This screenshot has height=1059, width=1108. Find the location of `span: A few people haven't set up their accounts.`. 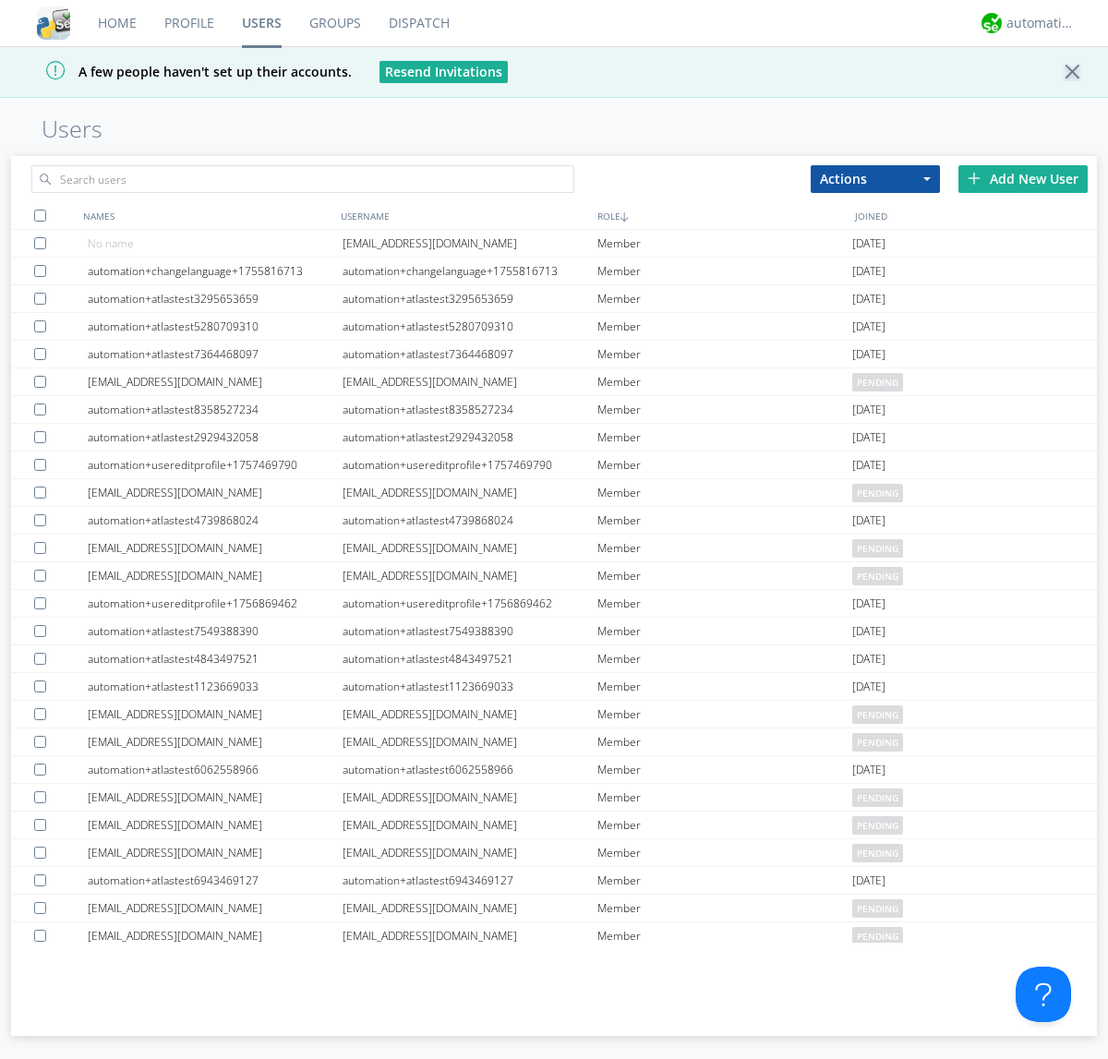

span: A few people haven't set up their accounts. is located at coordinates (183, 71).